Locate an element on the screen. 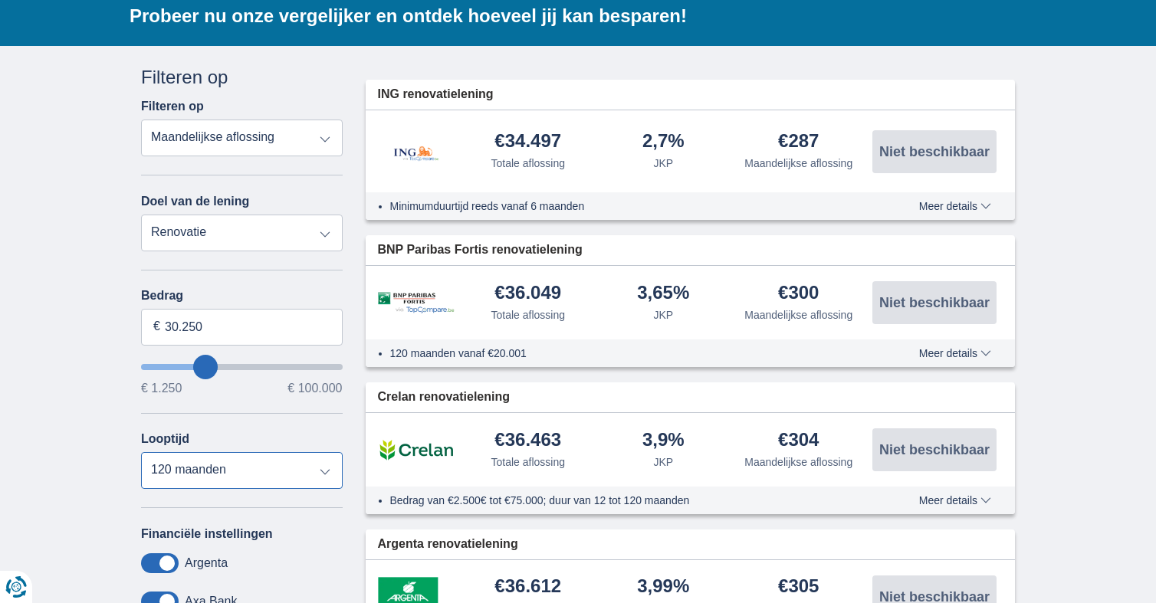 This screenshot has width=1156, height=603. label: Doel van de lening is located at coordinates (195, 202).